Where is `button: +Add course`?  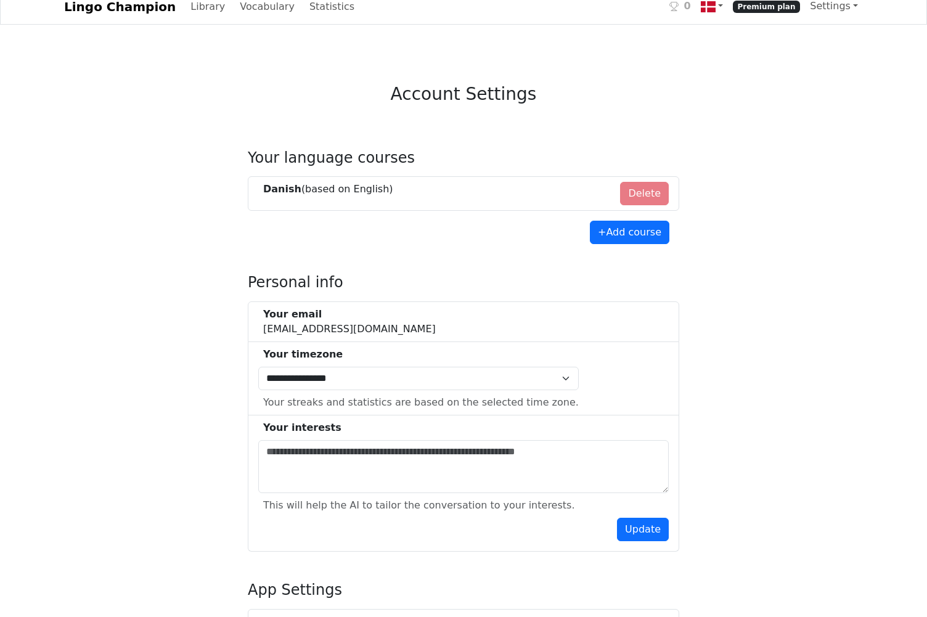 button: +Add course is located at coordinates (630, 232).